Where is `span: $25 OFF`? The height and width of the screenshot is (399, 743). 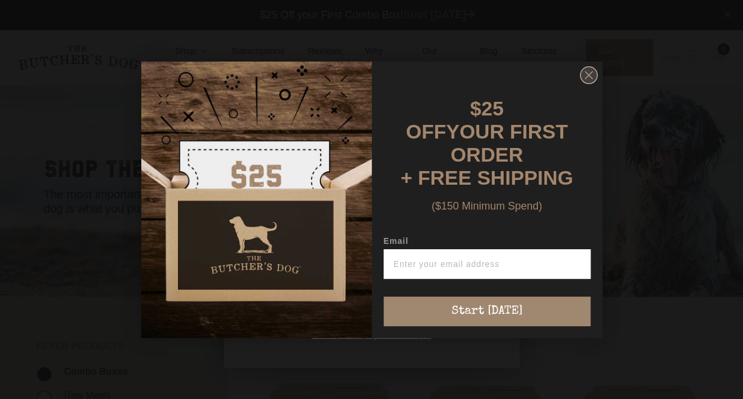 span: $25 OFF is located at coordinates (455, 119).